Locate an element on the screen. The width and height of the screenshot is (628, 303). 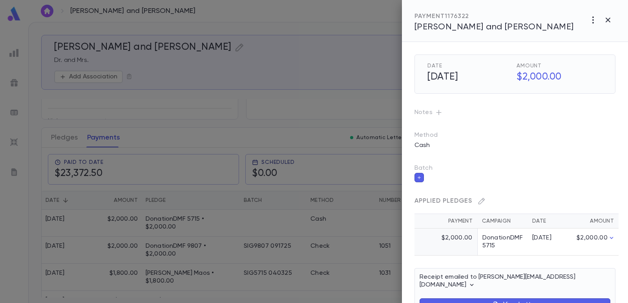
div: PAYMENT 1176322 is located at coordinates (494, 16).